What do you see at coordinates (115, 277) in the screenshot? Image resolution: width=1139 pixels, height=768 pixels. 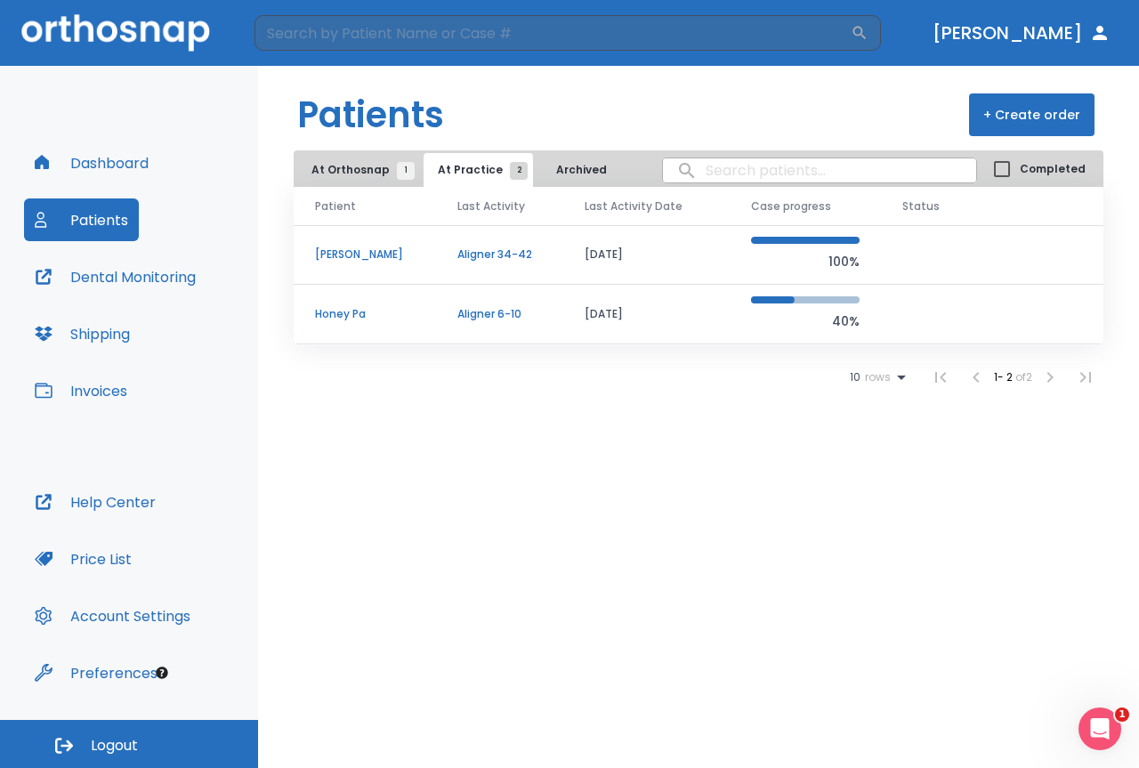 I see `button: Dental Monitoring` at bounding box center [115, 277].